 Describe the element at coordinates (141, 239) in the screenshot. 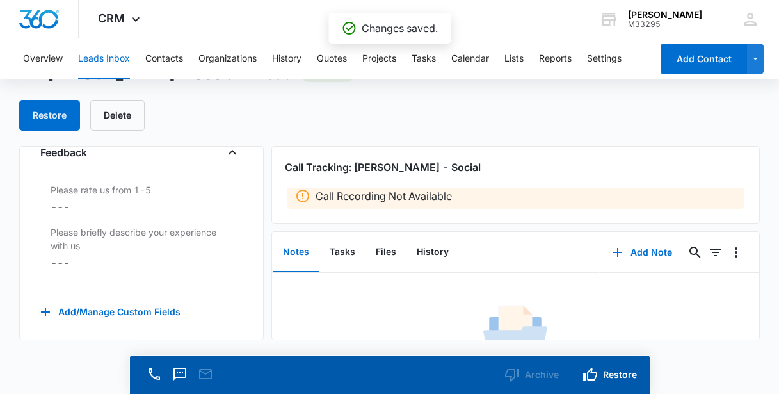

I see `label: Please briefly describe your experience with us` at that location.